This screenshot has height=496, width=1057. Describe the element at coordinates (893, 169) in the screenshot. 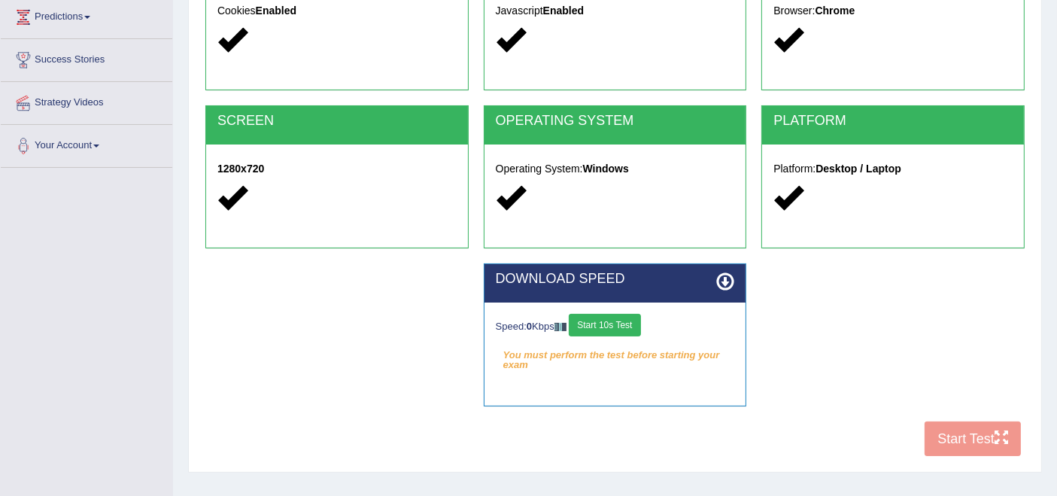

I see `h5: Platform:` at that location.